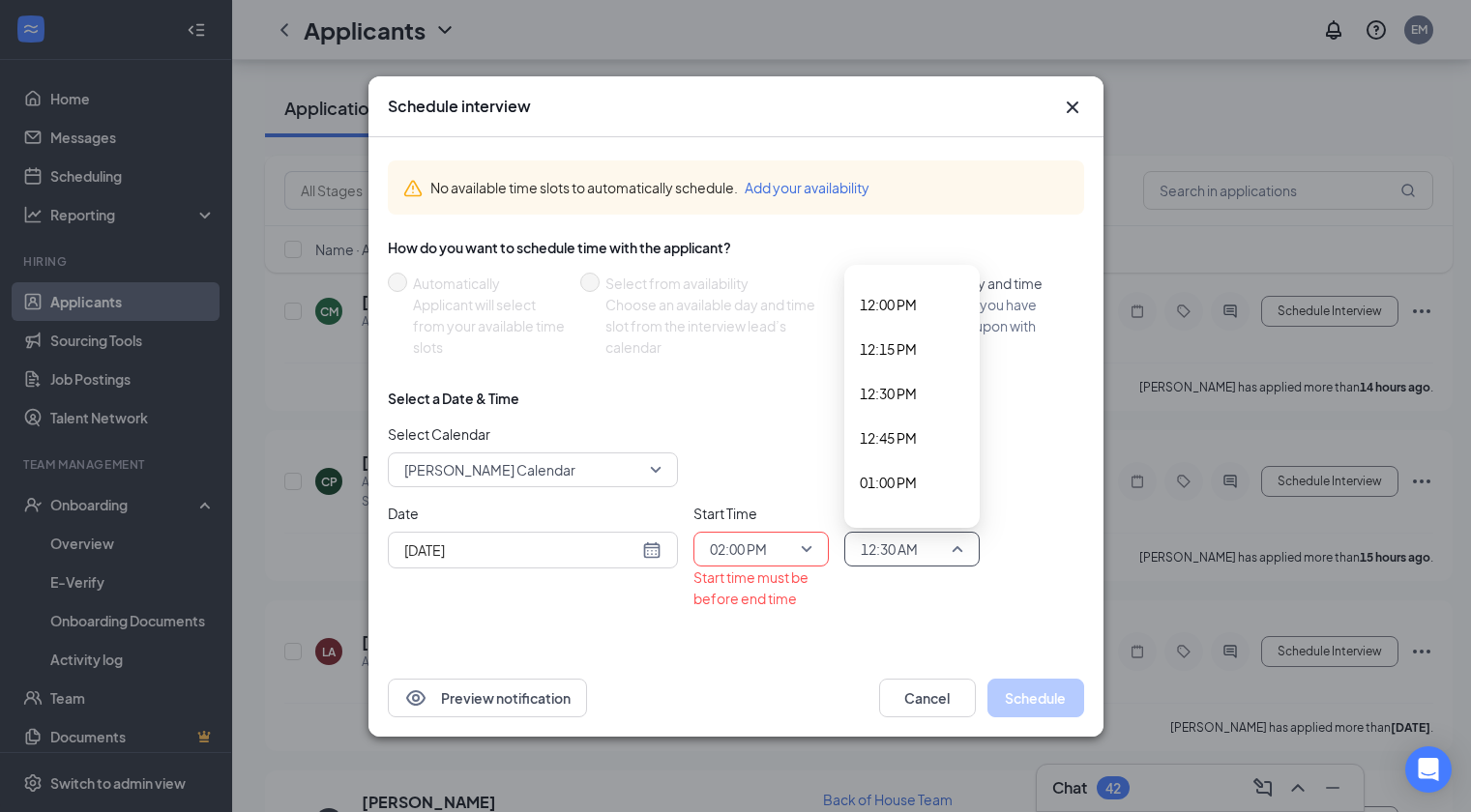  I want to click on span: 01:15 PM, so click(888, 527).